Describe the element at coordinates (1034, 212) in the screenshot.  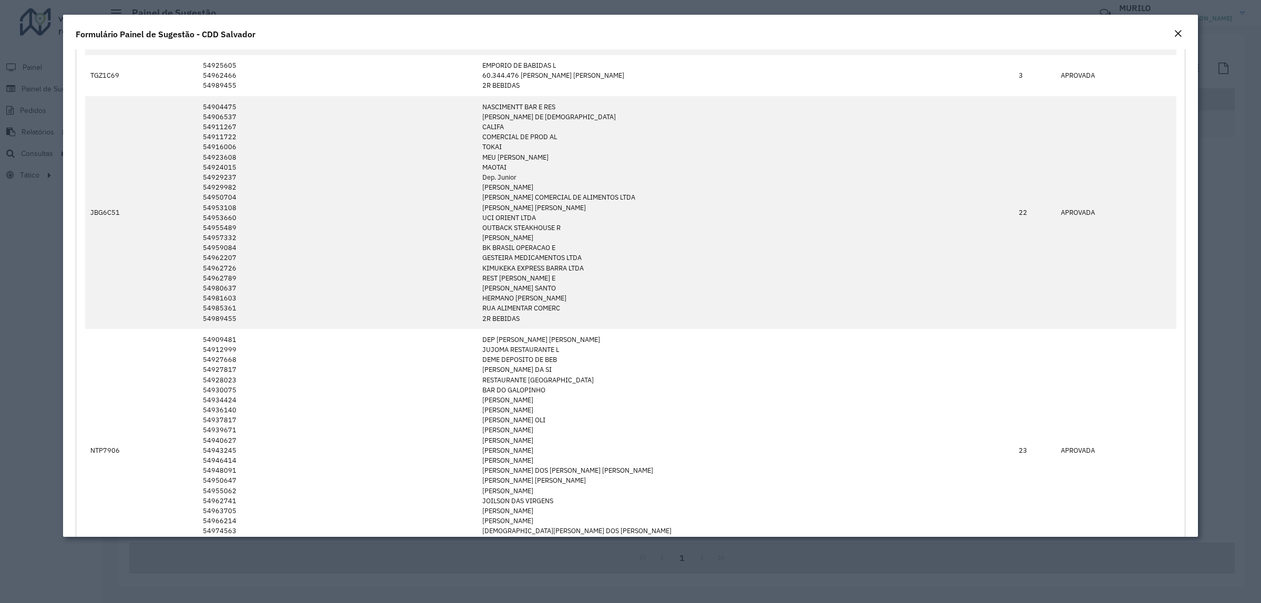
I see `td: 22` at that location.